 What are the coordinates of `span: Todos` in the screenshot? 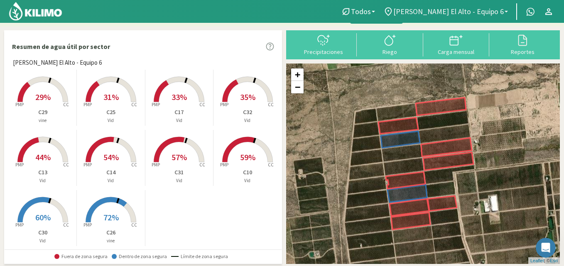 It's located at (361, 11).